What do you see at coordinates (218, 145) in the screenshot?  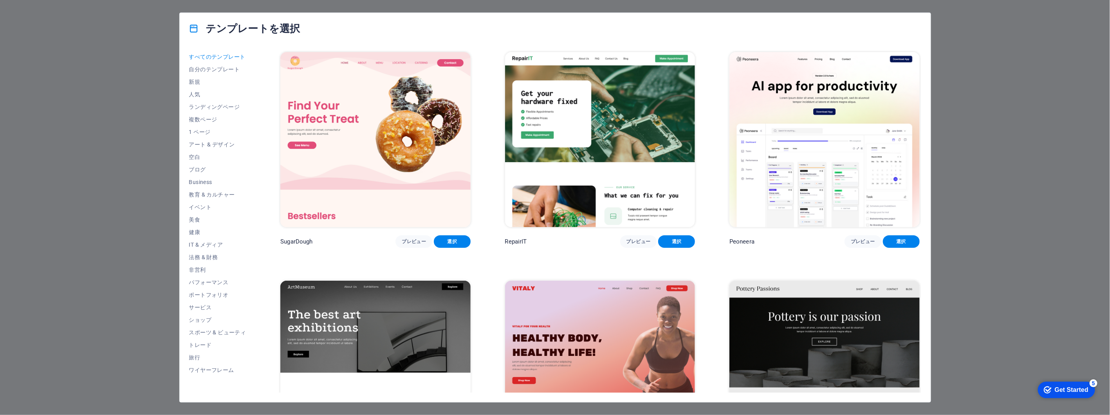 I see `span: アート & デザイン` at bounding box center [218, 145].